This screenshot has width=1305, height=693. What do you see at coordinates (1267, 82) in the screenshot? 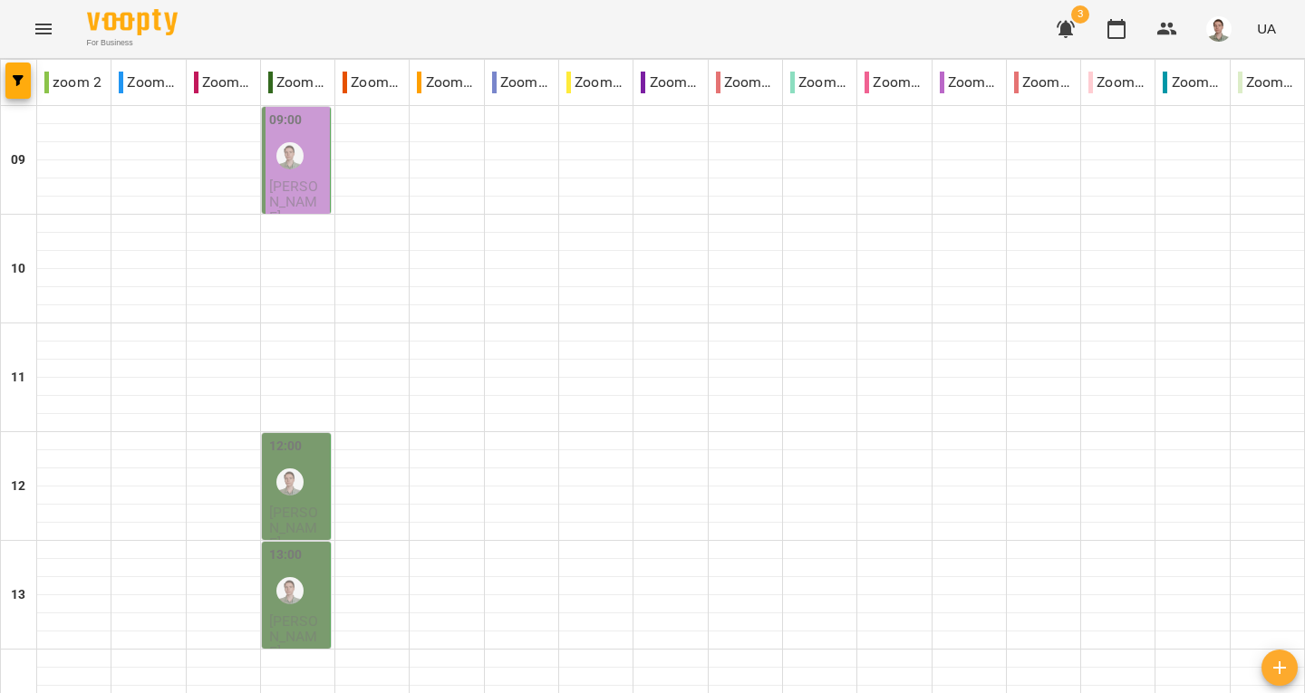
I see `p: Zoom Юля` at bounding box center [1267, 82].